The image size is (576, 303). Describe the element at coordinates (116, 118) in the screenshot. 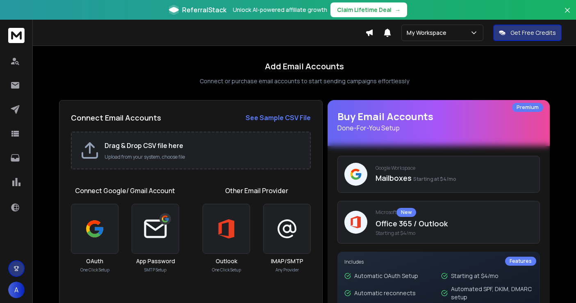

I see `h2: Connect Email Accounts` at that location.